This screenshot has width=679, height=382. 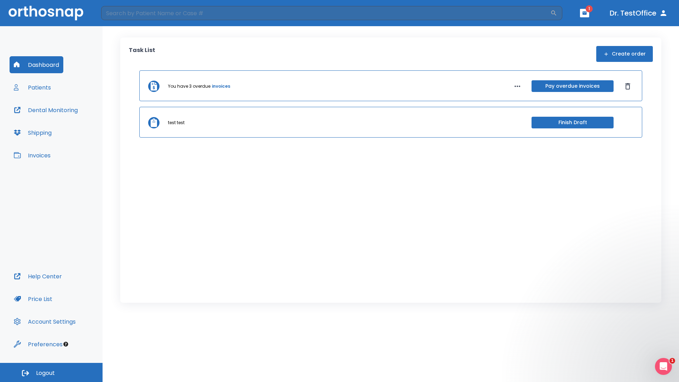 I want to click on button: Invoices, so click(x=32, y=155).